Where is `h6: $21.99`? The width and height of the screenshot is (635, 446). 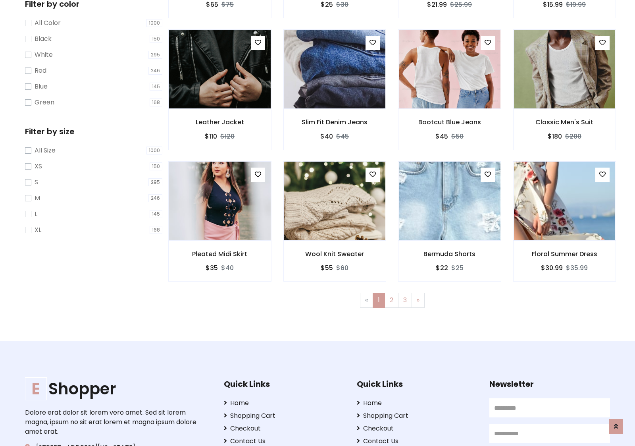
h6: $21.99 is located at coordinates (437, 4).